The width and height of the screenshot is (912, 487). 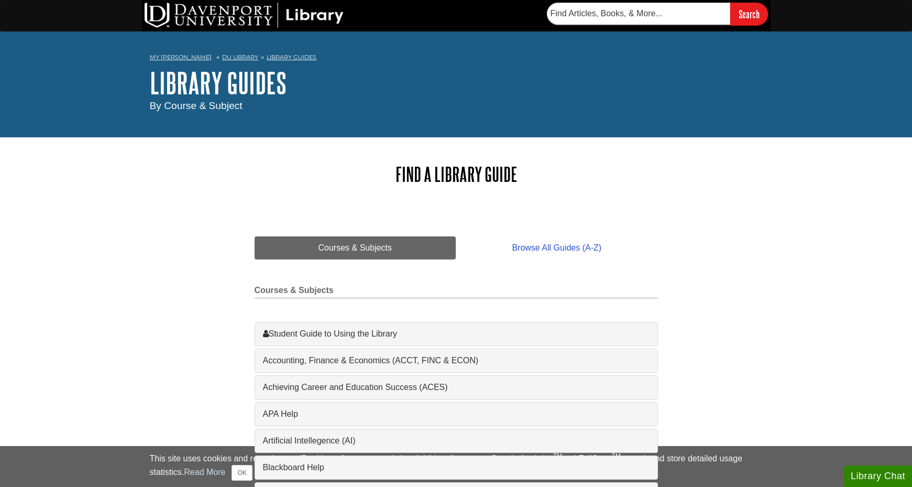 What do you see at coordinates (457, 292) in the screenshot?
I see `h2: Courses & Subjects` at bounding box center [457, 292].